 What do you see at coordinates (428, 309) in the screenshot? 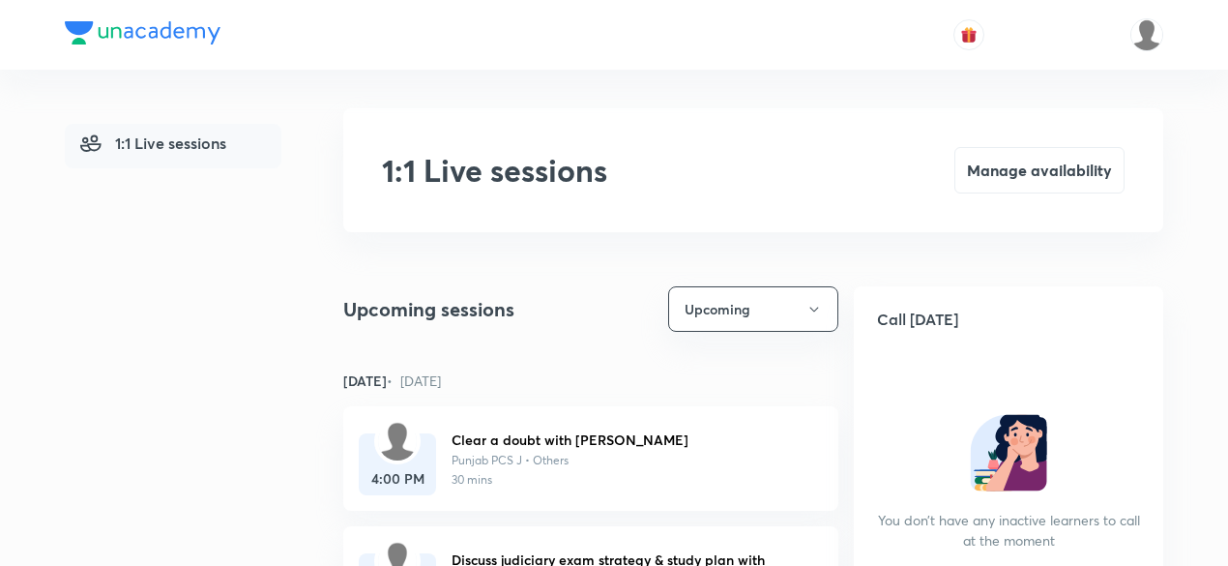
I see `h4: Upcoming sessions` at bounding box center [428, 309].